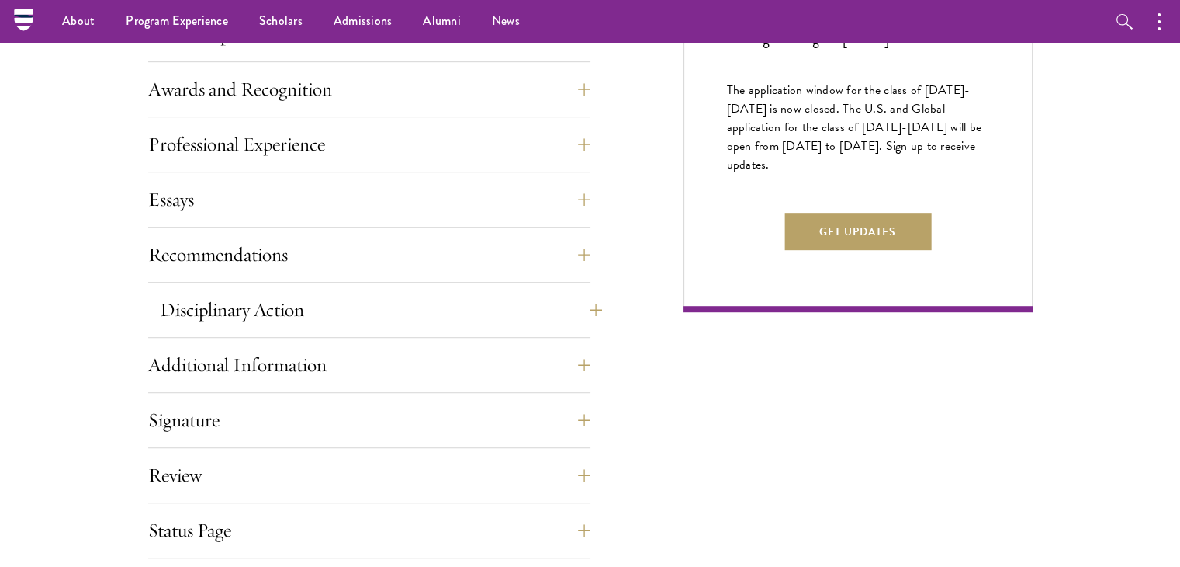 Image resolution: width=1180 pixels, height=567 pixels. Describe the element at coordinates (369, 89) in the screenshot. I see `button: Awards and Recognition` at that location.